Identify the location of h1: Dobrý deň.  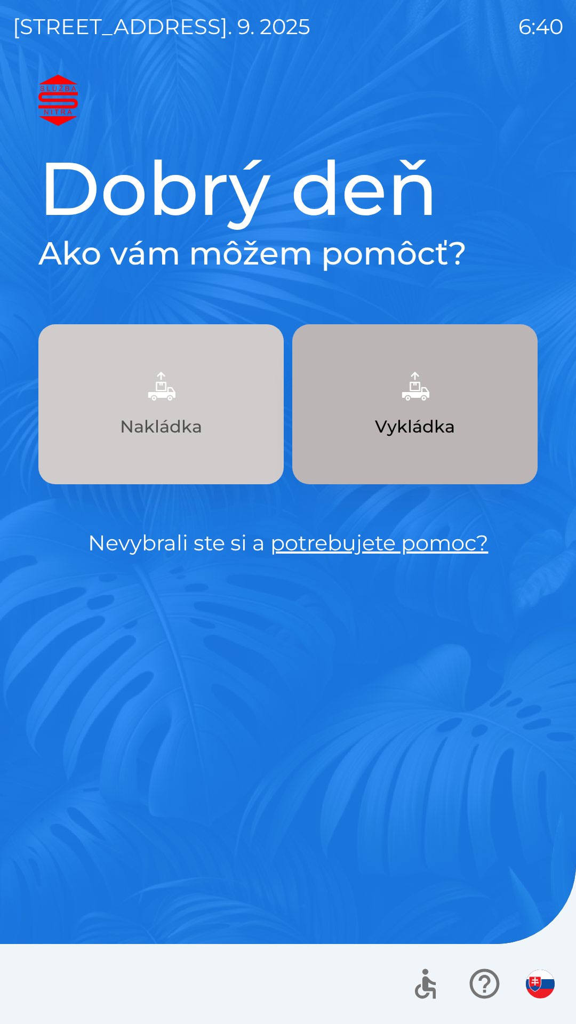
(288, 188).